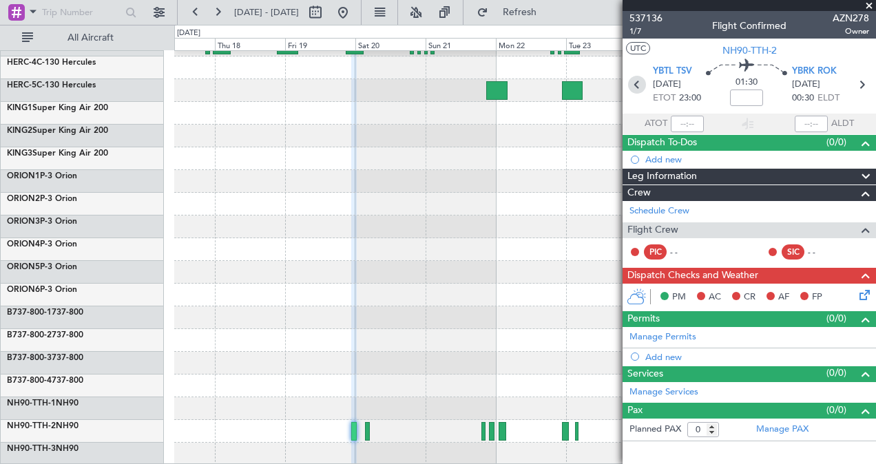 This screenshot has width=876, height=464. What do you see at coordinates (42, 222) in the screenshot?
I see `a: ORION3P-3 Orion` at bounding box center [42, 222].